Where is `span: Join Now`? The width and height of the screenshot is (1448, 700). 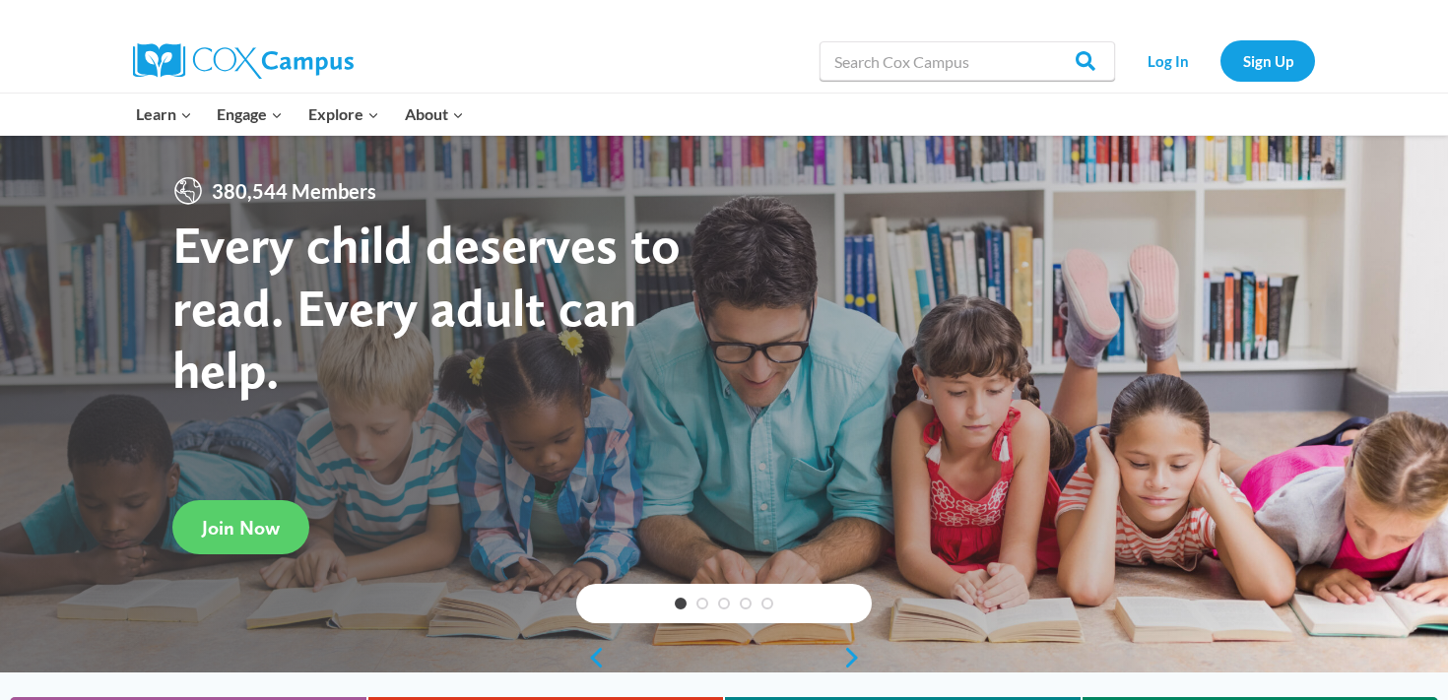 span: Join Now is located at coordinates (240, 528).